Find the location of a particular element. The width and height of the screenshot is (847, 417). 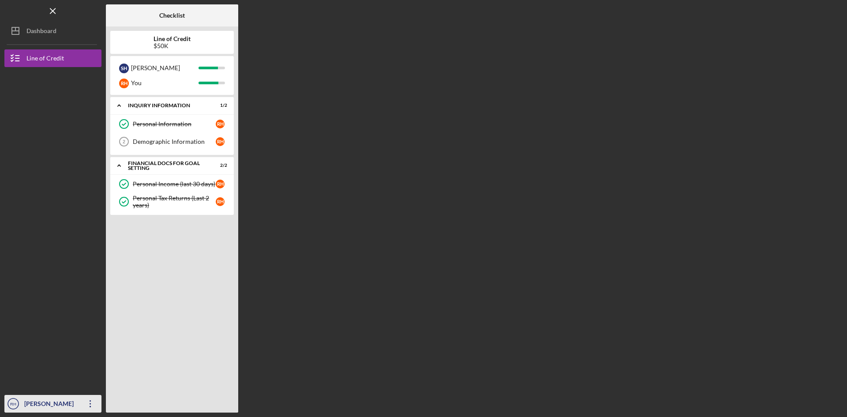

div: 2 / 2 is located at coordinates (219, 165).